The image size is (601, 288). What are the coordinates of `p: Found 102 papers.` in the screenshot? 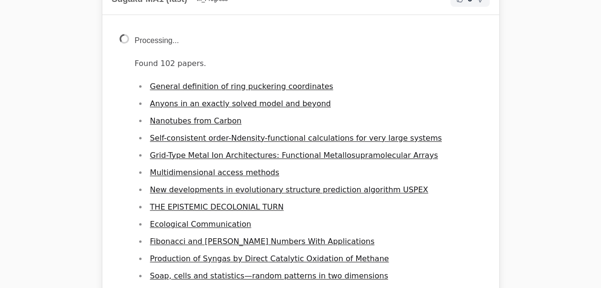 It's located at (308, 64).